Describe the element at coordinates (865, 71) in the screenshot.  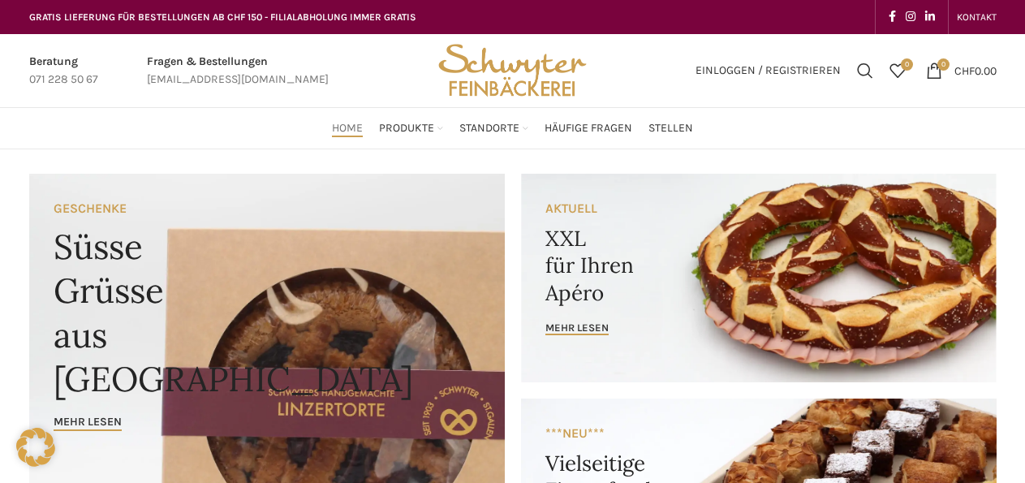
I see `a: Suchen` at that location.